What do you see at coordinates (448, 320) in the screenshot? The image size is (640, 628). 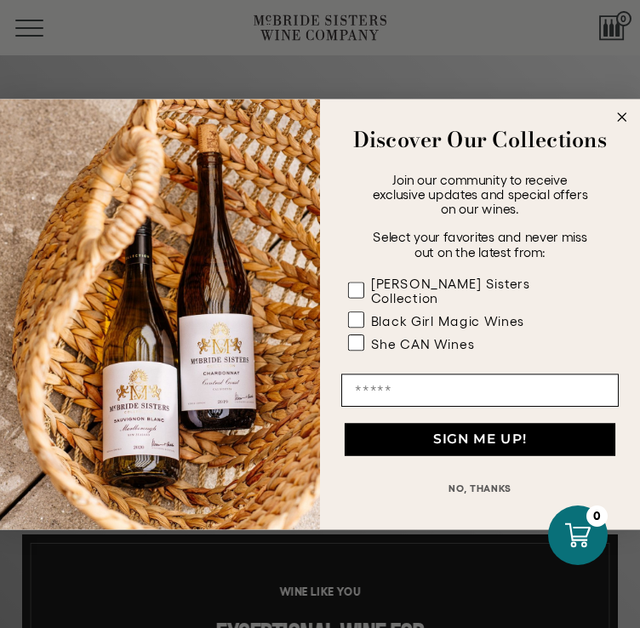 I see `div: Black Girl Magic Wines` at bounding box center [448, 320].